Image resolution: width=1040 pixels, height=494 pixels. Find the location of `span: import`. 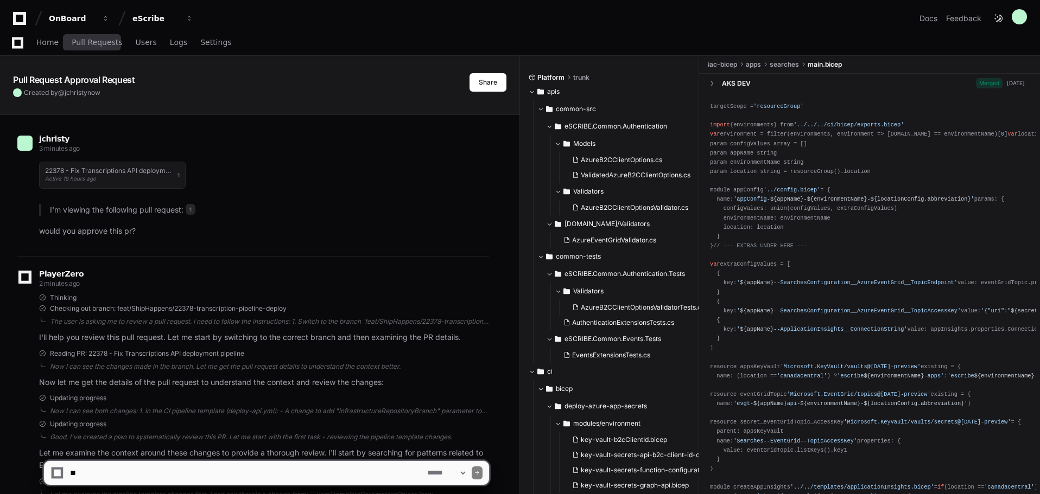

span: import is located at coordinates (720, 125).